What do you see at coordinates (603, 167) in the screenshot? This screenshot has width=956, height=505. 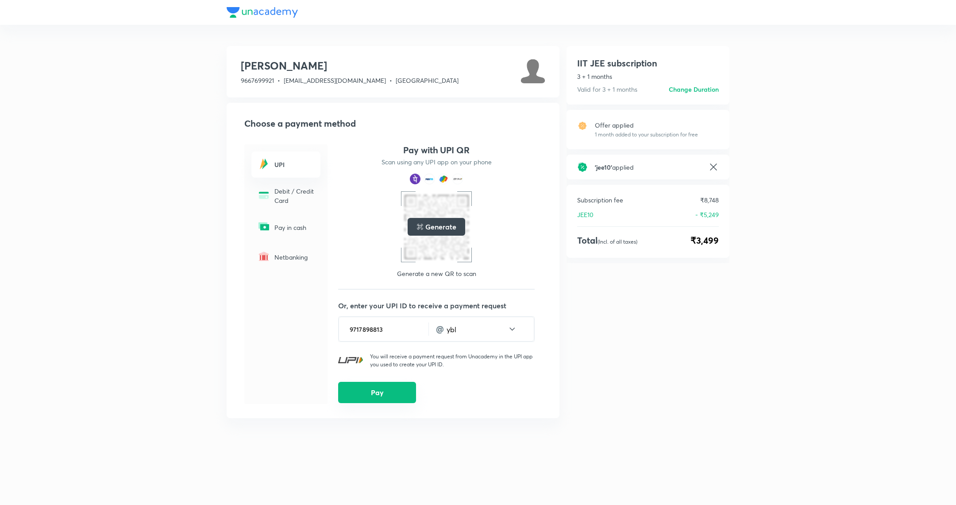 I see `span: ' jee10 '` at bounding box center [603, 167].